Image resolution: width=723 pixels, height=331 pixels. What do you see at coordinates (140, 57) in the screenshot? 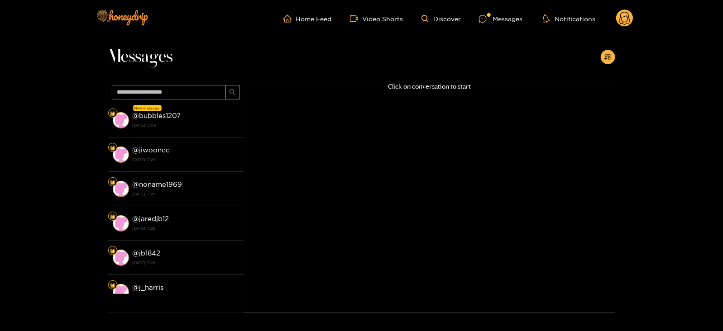
I see `span: Messages` at bounding box center [140, 57].